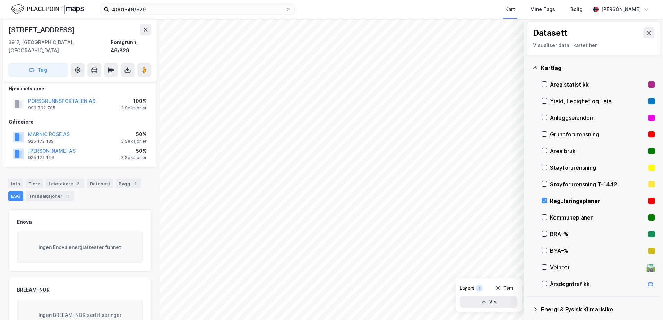 The height and width of the screenshot is (320, 663). What do you see at coordinates (542, 9) in the screenshot?
I see `div: Mine Tags` at bounding box center [542, 9].